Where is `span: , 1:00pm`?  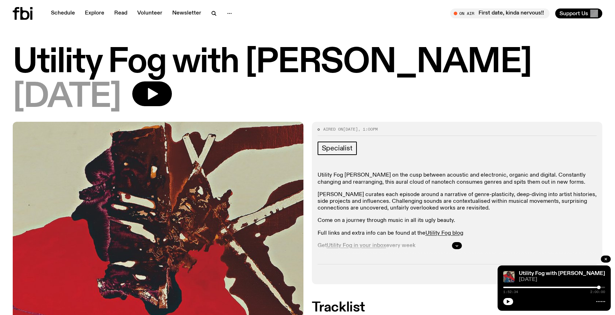 span: , 1:00pm is located at coordinates (368, 129).